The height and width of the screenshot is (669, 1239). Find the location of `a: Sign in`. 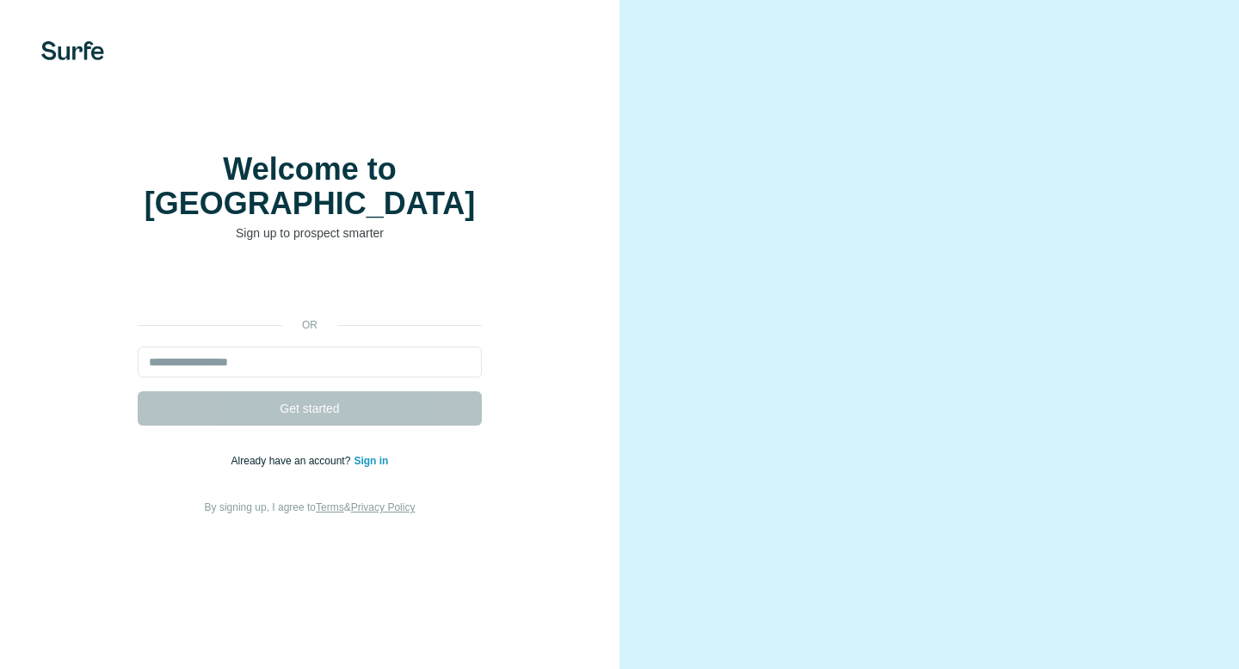

a: Sign in is located at coordinates (371, 461).